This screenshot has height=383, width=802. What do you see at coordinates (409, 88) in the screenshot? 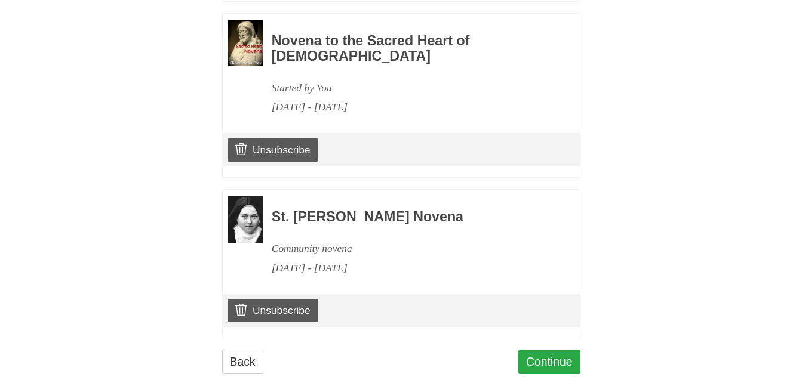
I see `div: Started by You` at bounding box center [409, 88].